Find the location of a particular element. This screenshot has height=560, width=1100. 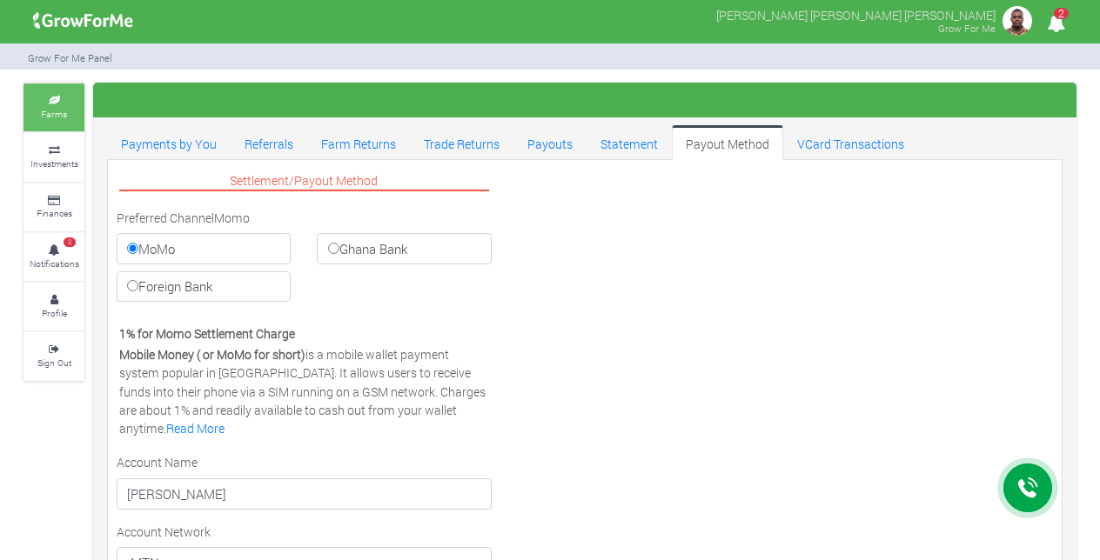

a: Investments is located at coordinates (54, 157).